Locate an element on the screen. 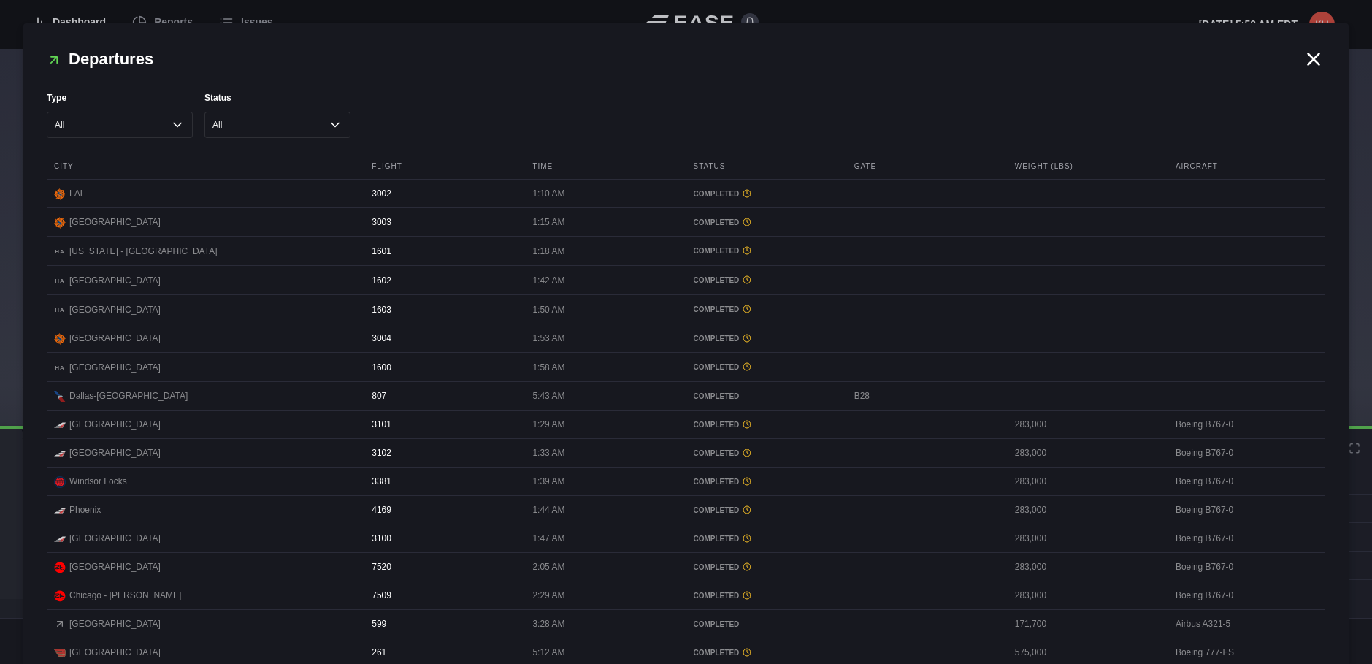 This screenshot has width=1372, height=664. div: Flight is located at coordinates (443, 166).